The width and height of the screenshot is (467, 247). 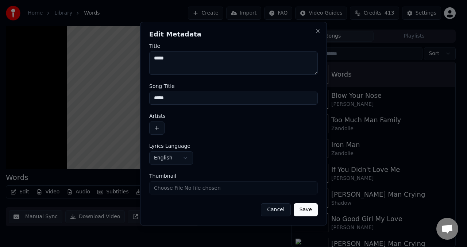 What do you see at coordinates (234, 116) in the screenshot?
I see `label: Artists` at bounding box center [234, 116].